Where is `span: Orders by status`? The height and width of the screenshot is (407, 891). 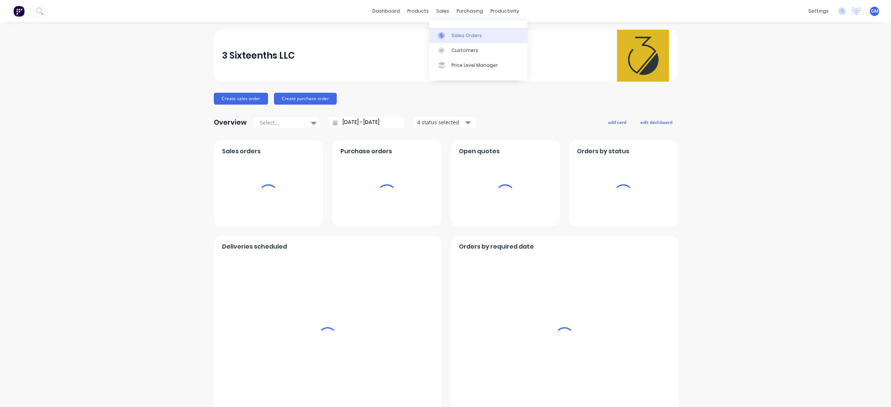 span: Orders by status is located at coordinates (603, 151).